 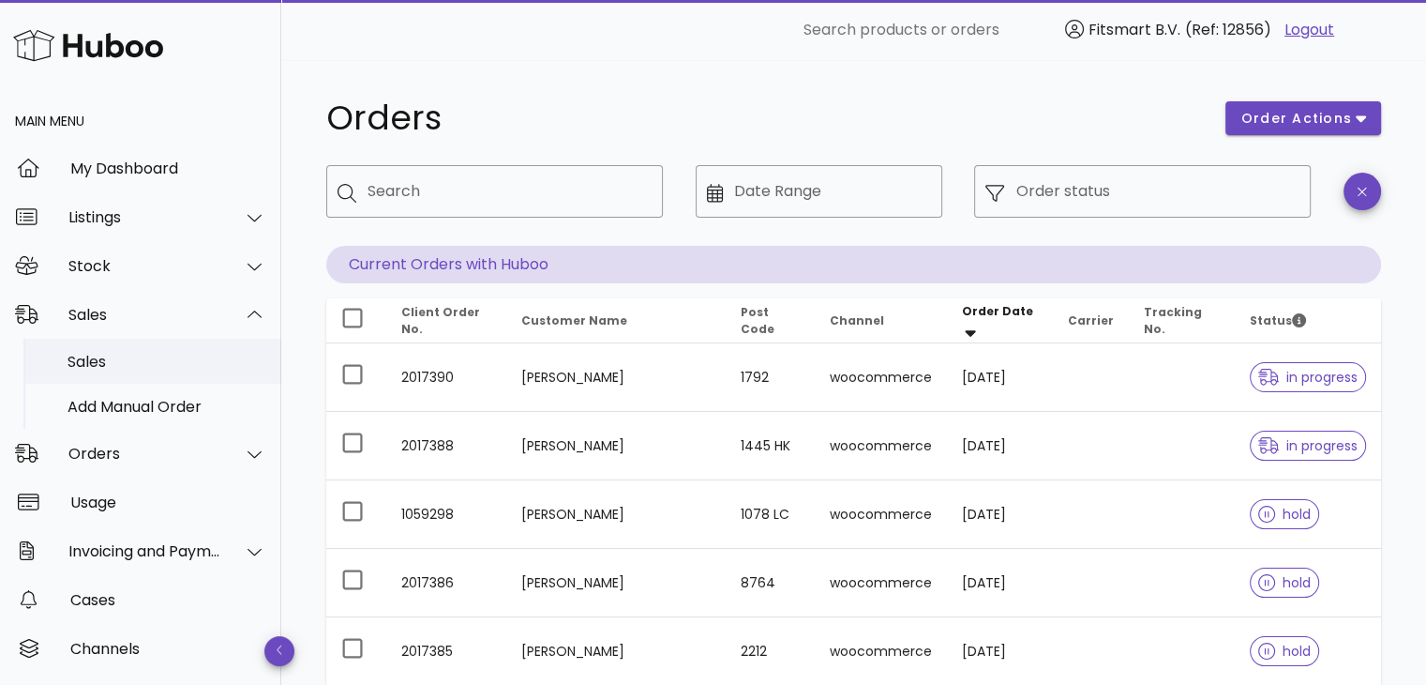 What do you see at coordinates (446, 514) in the screenshot?
I see `td: 1059298` at bounding box center [446, 514].